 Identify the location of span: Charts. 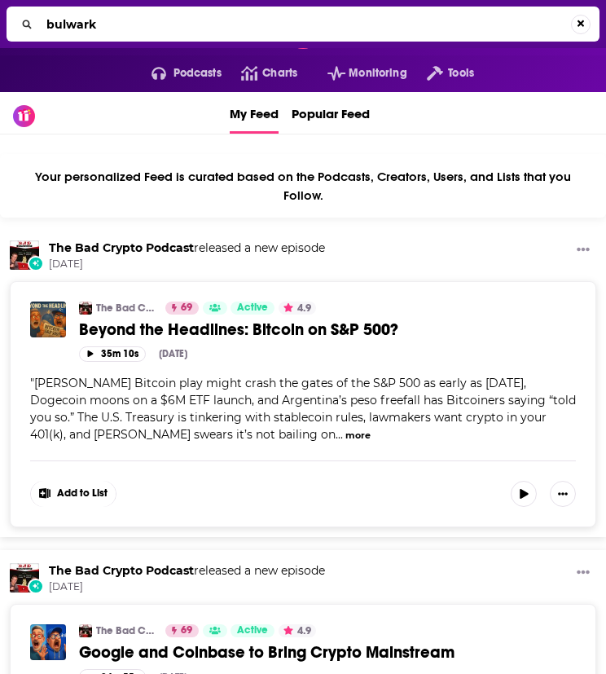
(280, 73).